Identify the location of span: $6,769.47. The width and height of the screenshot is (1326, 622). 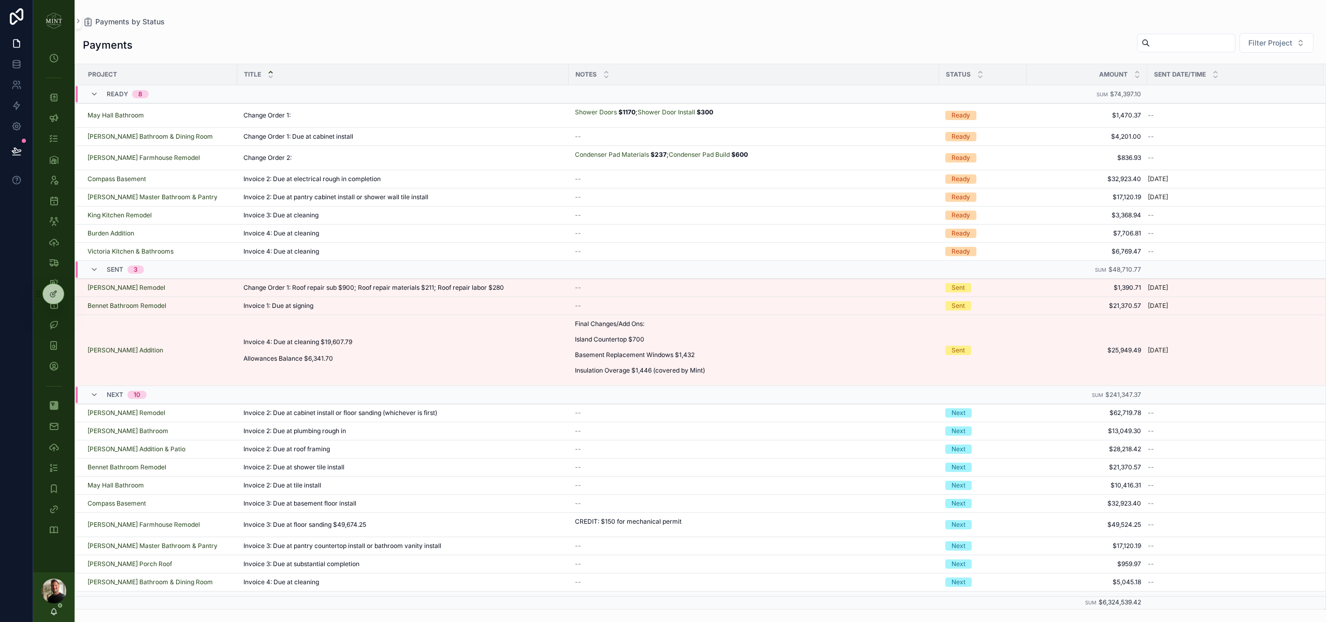
(1086, 252).